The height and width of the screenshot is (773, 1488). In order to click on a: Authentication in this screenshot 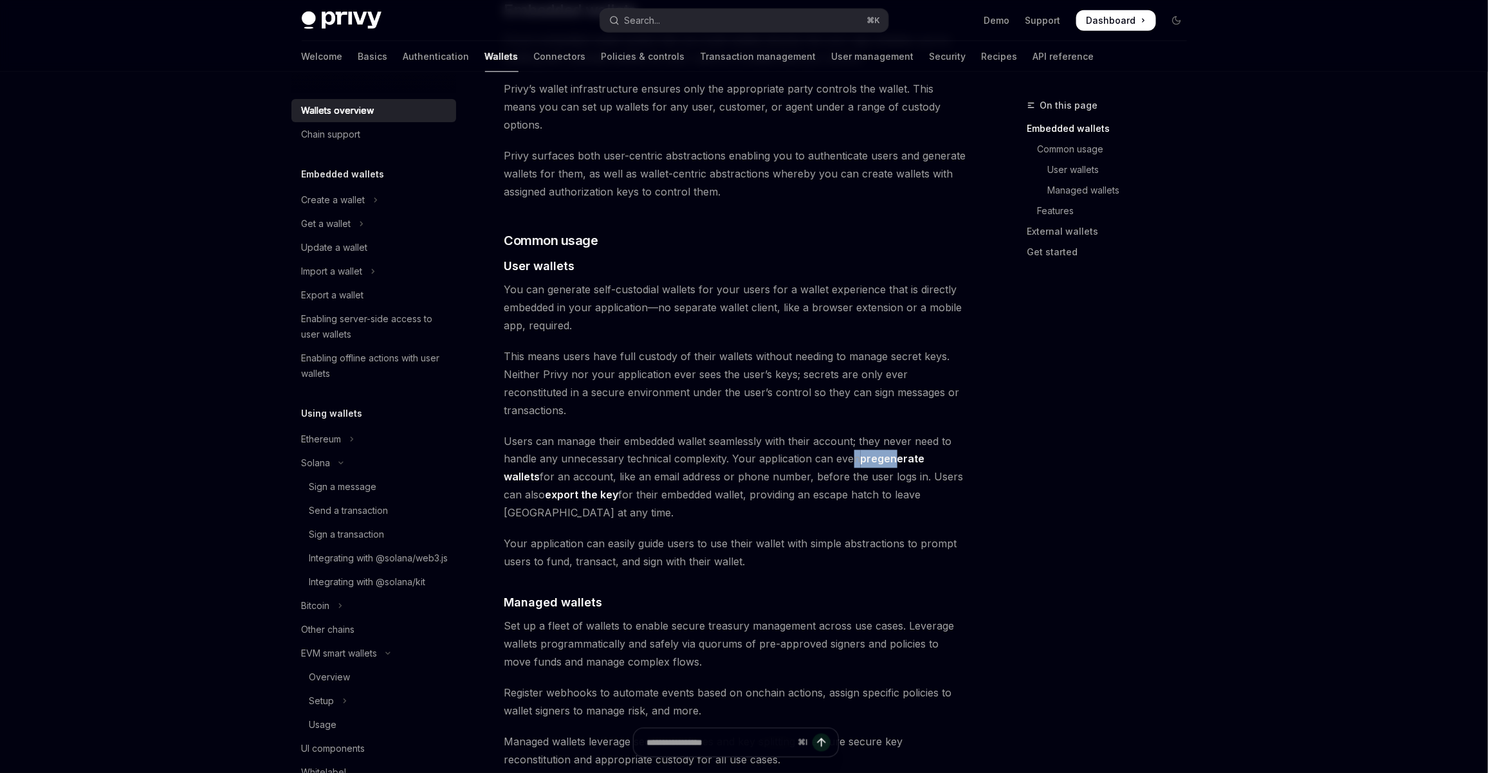, I will do `click(436, 57)`.